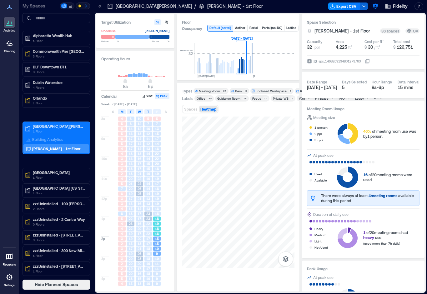 The width and height of the screenshot is (427, 294). Describe the element at coordinates (390, 31) in the screenshot. I see `div: 38 spaces` at that location.